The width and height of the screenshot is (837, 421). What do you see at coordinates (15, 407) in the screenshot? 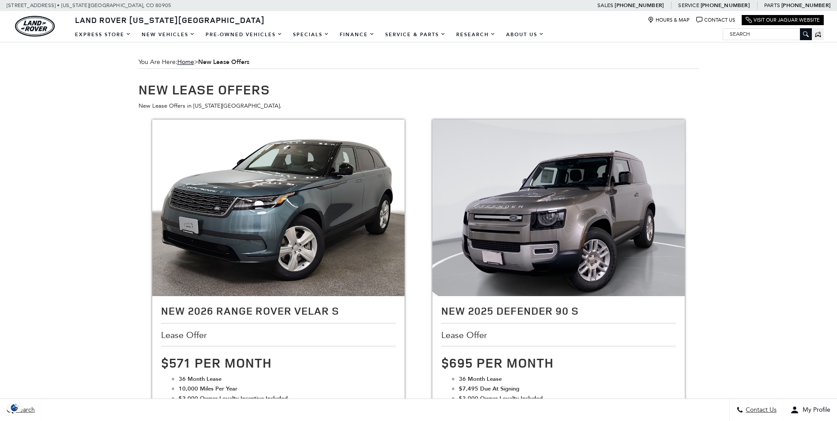
I see `img: Opt-Out Icon` at bounding box center [15, 407].